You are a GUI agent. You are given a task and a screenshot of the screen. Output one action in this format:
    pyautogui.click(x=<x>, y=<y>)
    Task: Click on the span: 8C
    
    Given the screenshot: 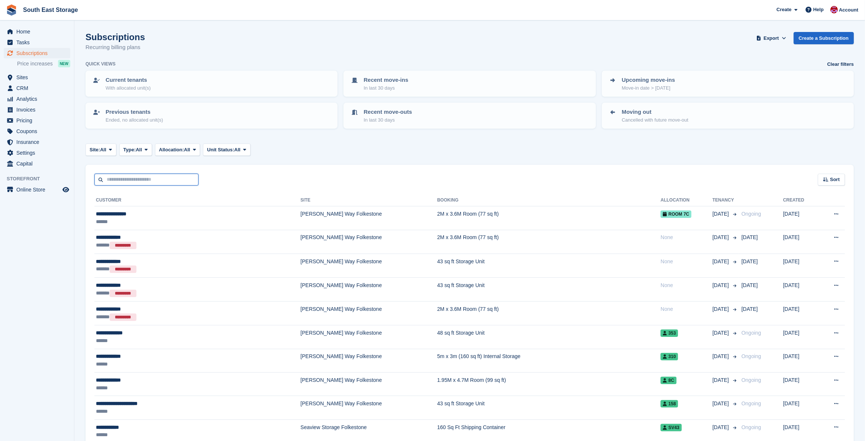 What is the action you would take?
    pyautogui.click(x=668, y=380)
    